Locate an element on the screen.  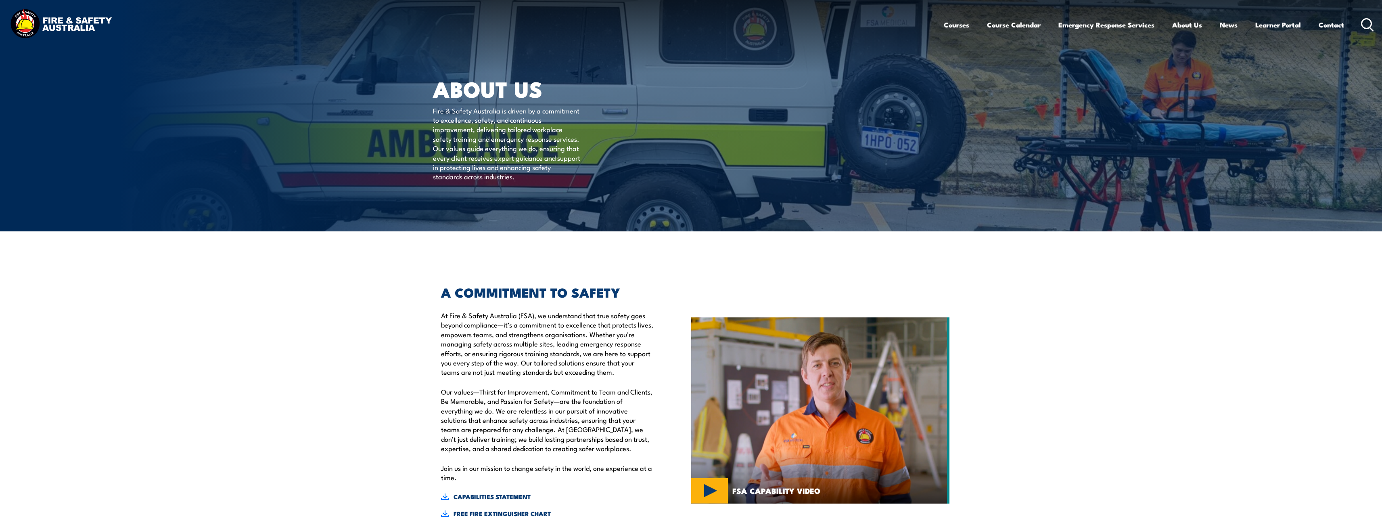
a: Emergency Response Services is located at coordinates (1107, 25).